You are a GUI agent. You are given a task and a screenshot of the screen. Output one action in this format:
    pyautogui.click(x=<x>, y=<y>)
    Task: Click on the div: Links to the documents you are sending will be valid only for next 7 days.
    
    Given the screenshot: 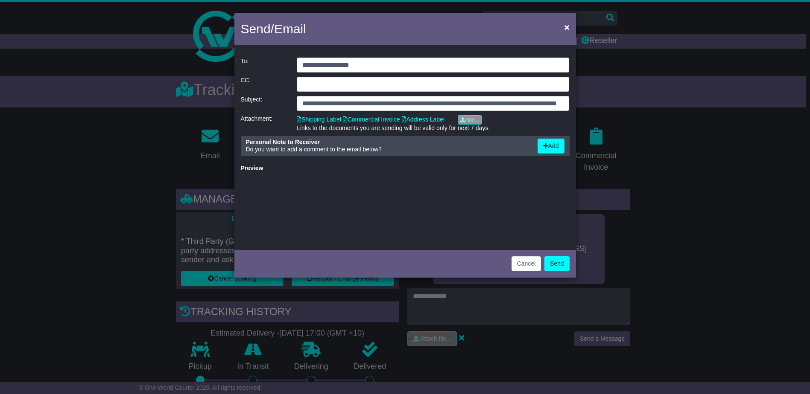 What is the action you would take?
    pyautogui.click(x=433, y=128)
    